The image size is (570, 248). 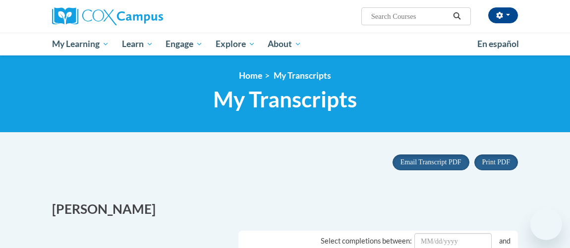 What do you see at coordinates (107, 16) in the screenshot?
I see `img: Cox Campus` at bounding box center [107, 16].